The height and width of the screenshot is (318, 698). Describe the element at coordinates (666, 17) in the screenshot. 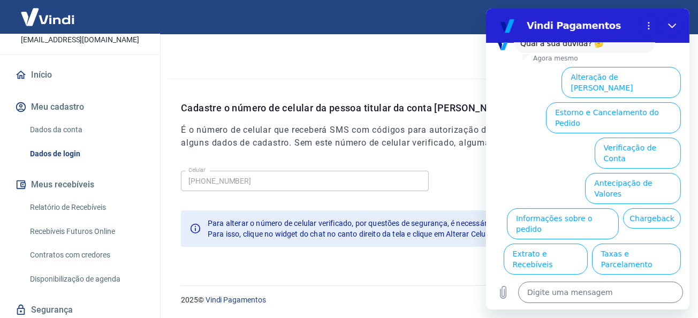

I see `button: Sair` at that location.